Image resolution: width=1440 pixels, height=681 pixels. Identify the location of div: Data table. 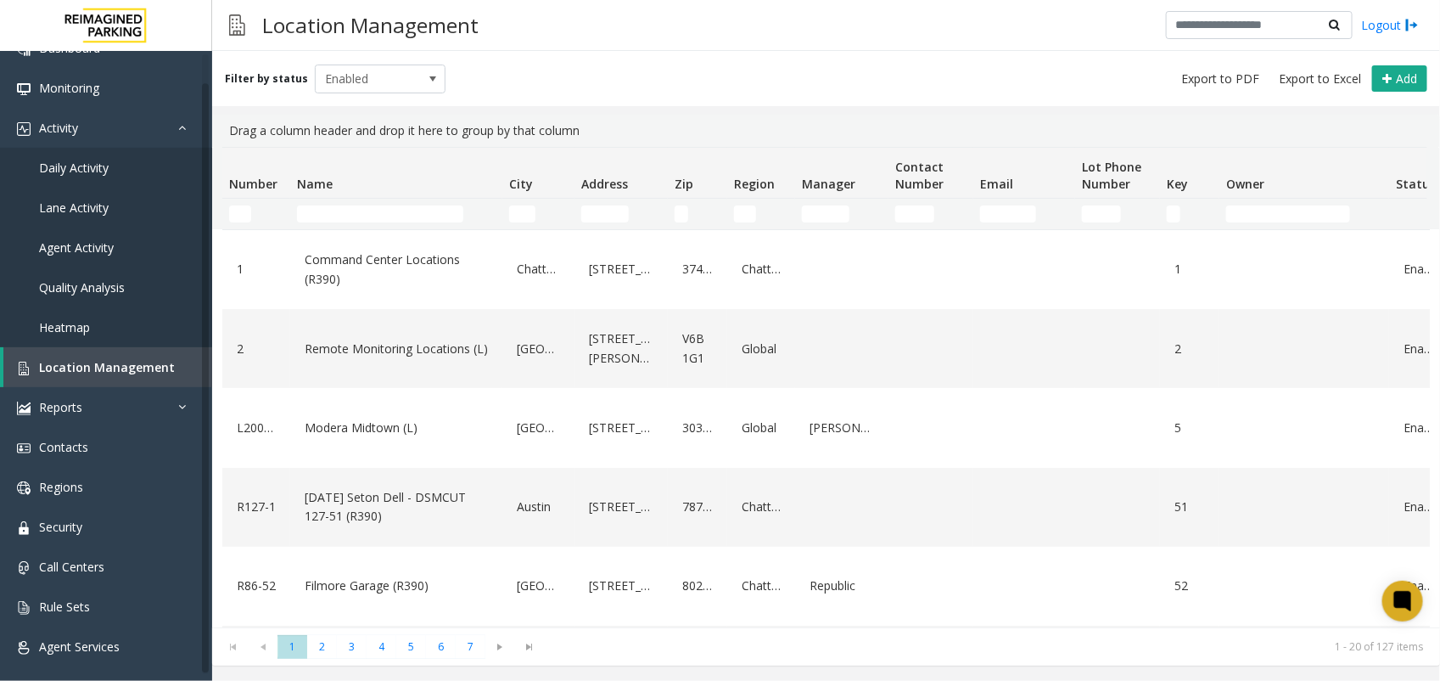
(826, 387).